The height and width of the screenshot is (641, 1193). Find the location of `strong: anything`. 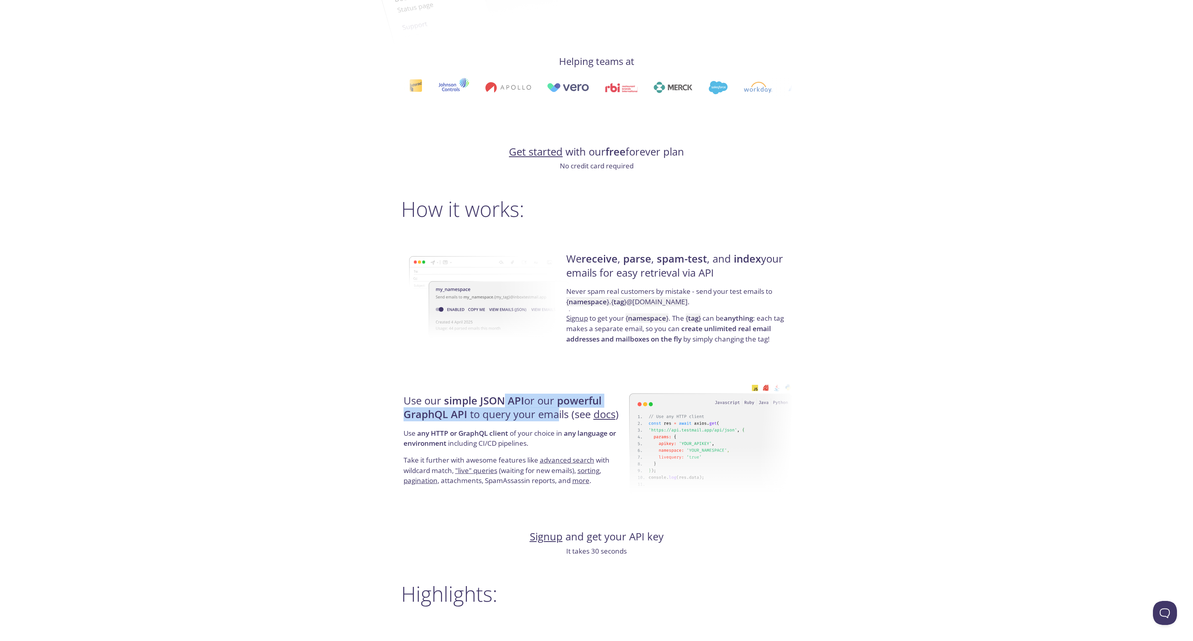

strong: anything is located at coordinates (738, 318).